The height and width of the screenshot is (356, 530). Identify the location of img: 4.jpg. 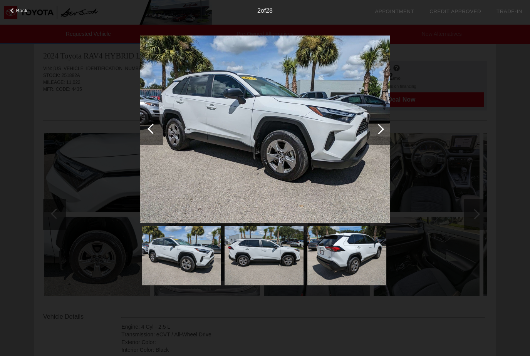
(347, 256).